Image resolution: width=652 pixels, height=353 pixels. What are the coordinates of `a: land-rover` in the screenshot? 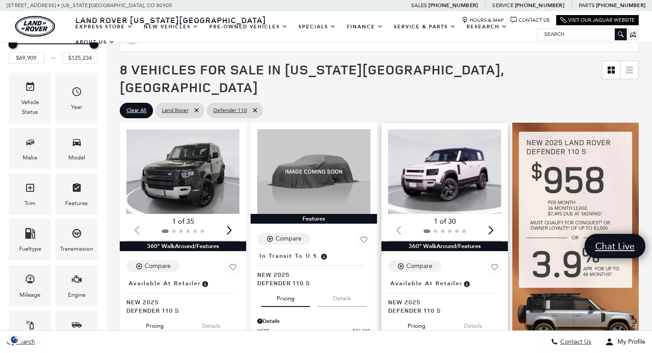 It's located at (35, 26).